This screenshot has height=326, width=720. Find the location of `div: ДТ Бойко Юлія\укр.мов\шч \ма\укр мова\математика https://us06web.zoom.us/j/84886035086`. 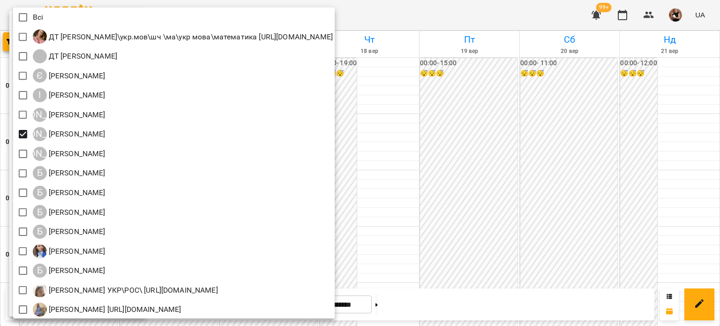

div: ДТ Бойко Юлія\укр.мов\шч \ма\укр мова\математика https://us06web.zoom.us/j/84886035086 is located at coordinates (183, 37).